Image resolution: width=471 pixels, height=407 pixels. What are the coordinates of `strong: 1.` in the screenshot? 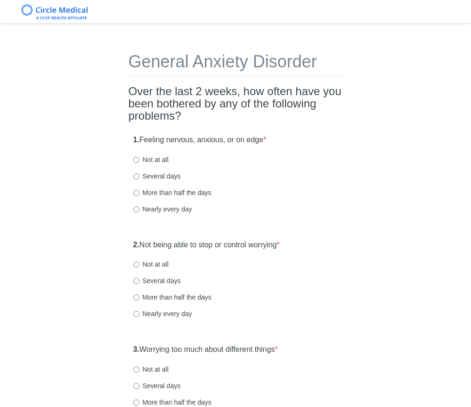 It's located at (136, 139).